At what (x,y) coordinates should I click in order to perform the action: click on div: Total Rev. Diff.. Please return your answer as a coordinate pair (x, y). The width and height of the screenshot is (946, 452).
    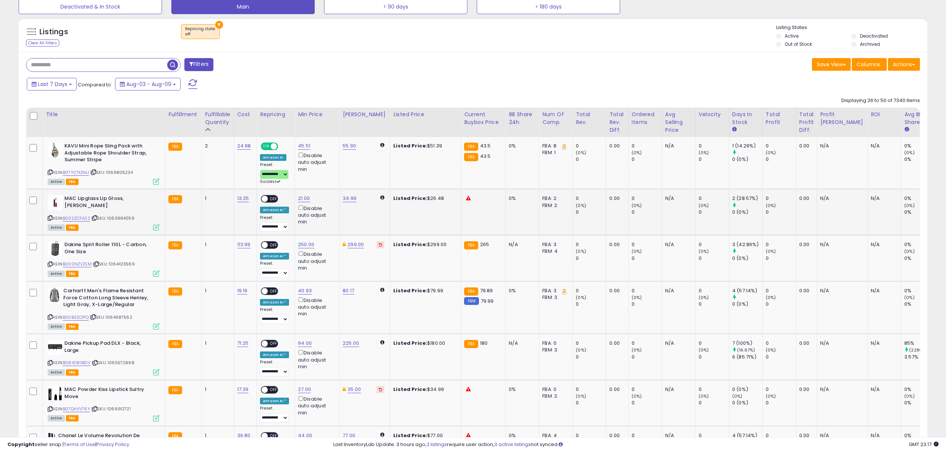
    Looking at the image, I should click on (617, 122).